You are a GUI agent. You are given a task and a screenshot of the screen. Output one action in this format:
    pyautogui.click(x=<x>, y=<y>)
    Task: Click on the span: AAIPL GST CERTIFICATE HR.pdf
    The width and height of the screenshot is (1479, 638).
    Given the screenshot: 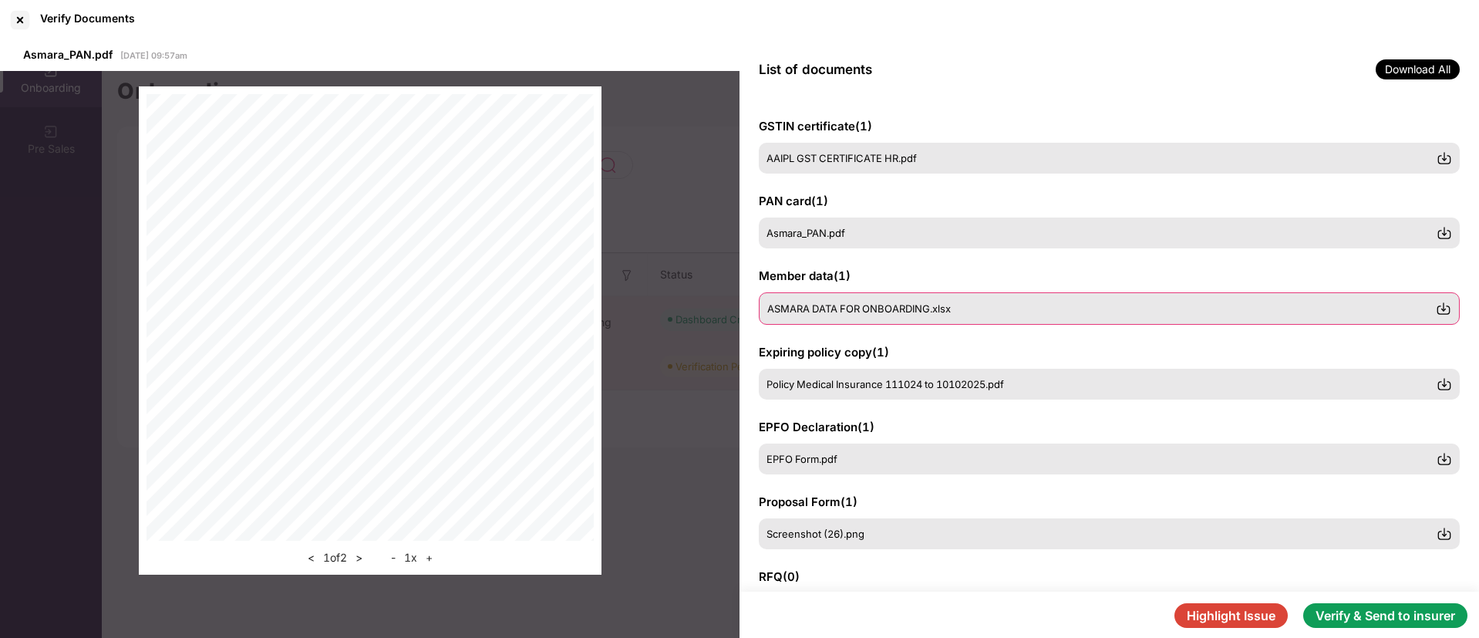 What is the action you would take?
    pyautogui.click(x=841, y=158)
    